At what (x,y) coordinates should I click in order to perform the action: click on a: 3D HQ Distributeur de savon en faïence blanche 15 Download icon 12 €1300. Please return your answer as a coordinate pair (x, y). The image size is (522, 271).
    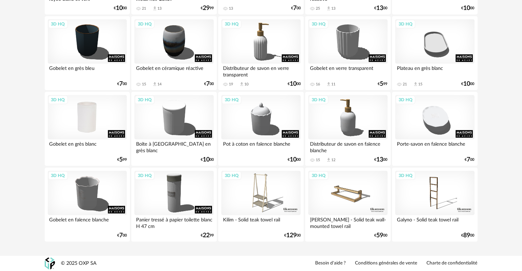
    Looking at the image, I should click on (348, 129).